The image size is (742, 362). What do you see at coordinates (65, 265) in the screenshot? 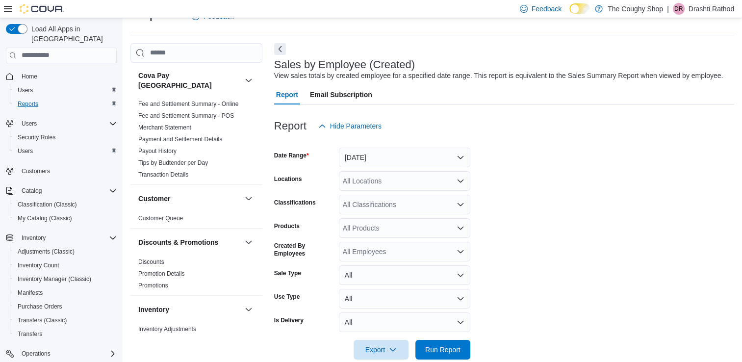
I see `button: Inventory Count` at bounding box center [65, 265].